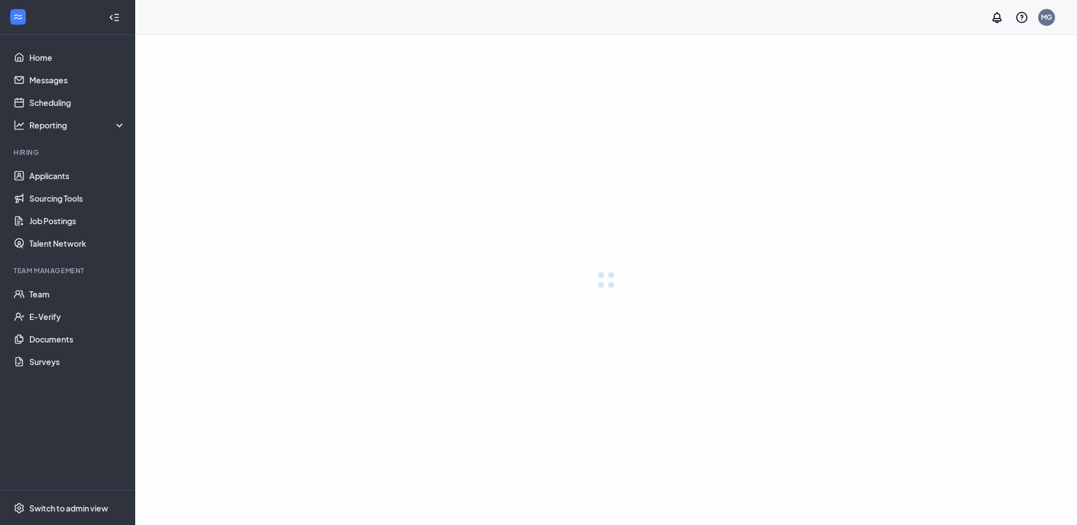  Describe the element at coordinates (77, 221) in the screenshot. I see `a: Job Postings` at that location.